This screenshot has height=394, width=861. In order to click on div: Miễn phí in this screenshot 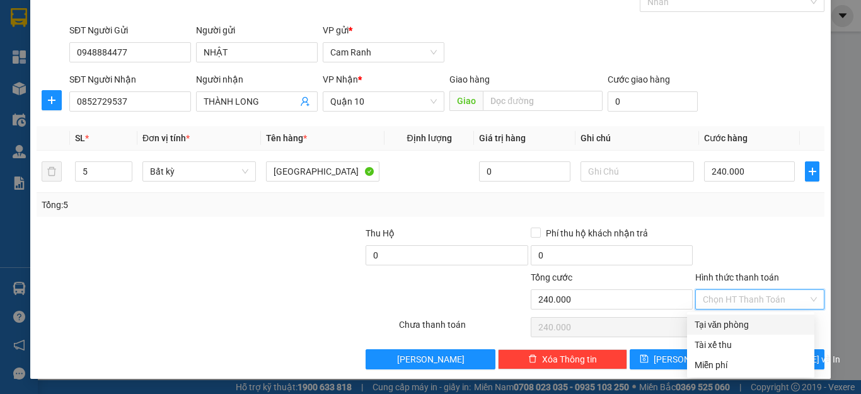, I will do `click(751, 365)`.